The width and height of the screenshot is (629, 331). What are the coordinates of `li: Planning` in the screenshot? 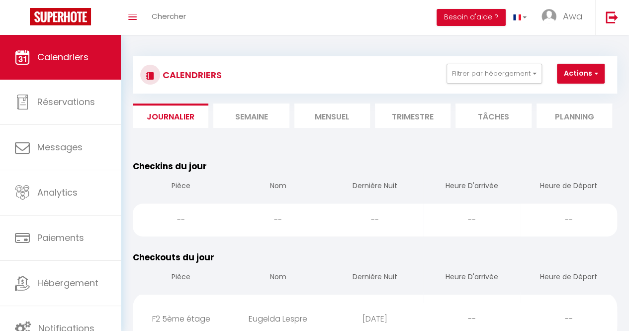 It's located at (574, 115).